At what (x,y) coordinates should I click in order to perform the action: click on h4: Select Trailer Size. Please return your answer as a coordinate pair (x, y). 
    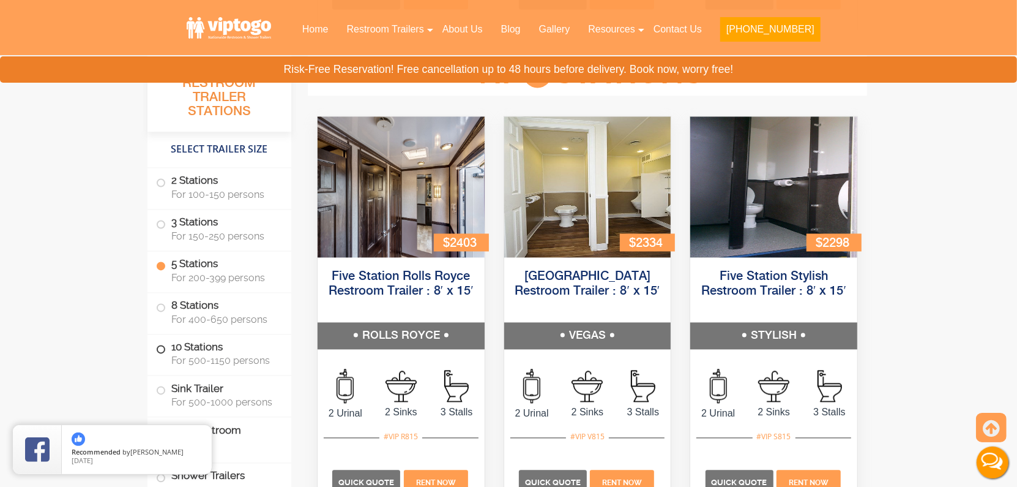
    Looking at the image, I should click on (219, 149).